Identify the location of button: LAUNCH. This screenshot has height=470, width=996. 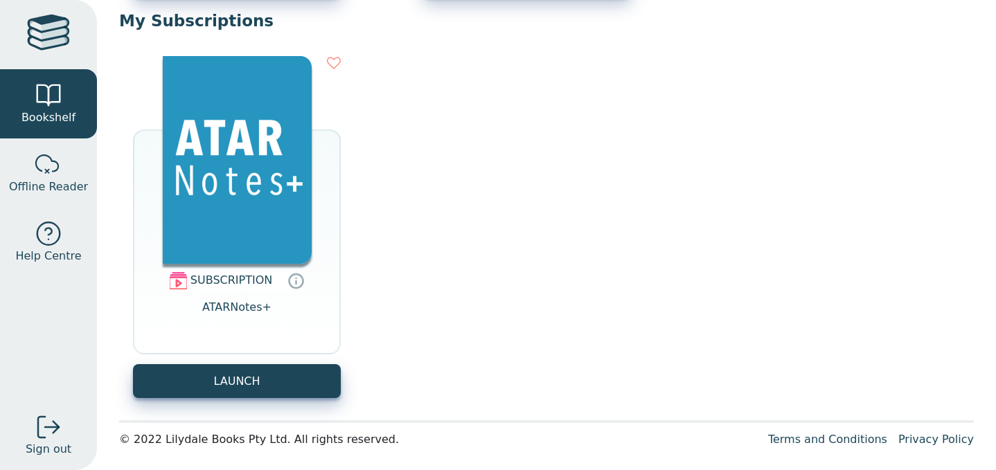
(237, 381).